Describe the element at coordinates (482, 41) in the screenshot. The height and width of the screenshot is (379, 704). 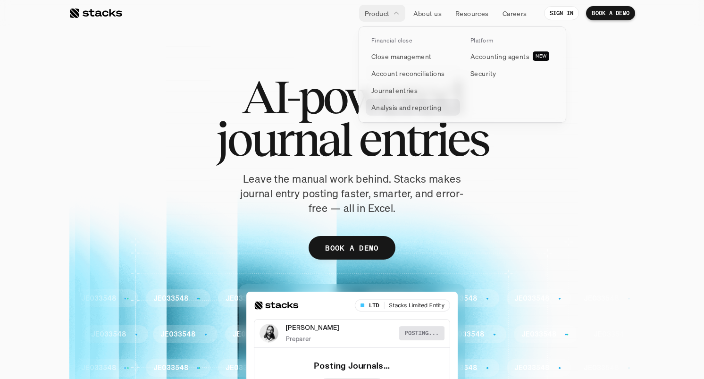
I see `p: Platform` at that location.